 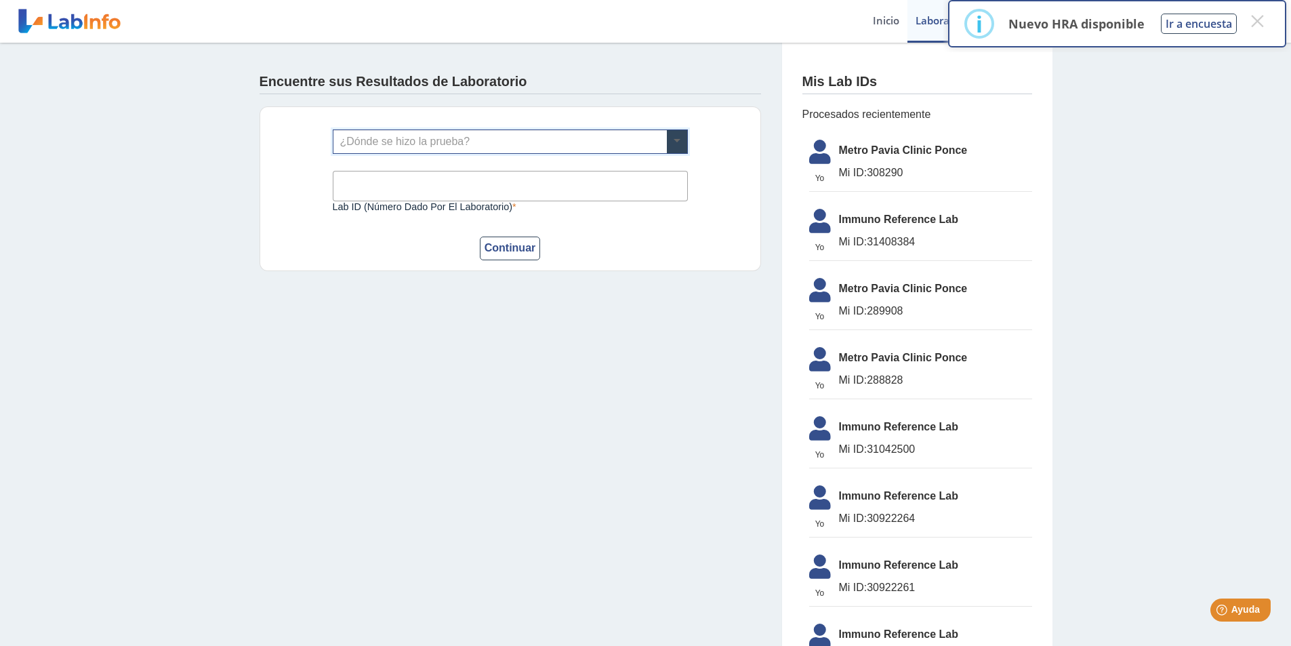 What do you see at coordinates (935, 380) in the screenshot?
I see `span: 288828` at bounding box center [935, 380].